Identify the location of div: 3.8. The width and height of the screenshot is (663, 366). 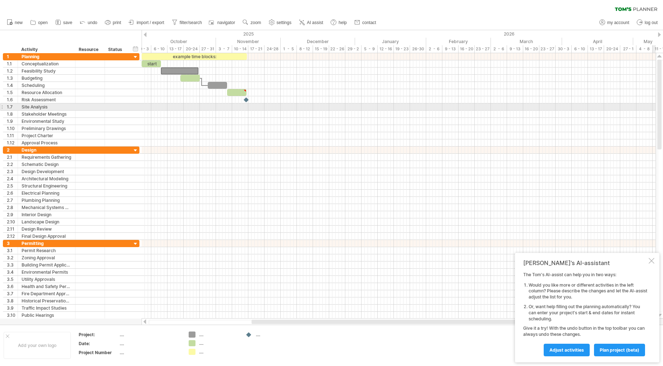
(12, 301).